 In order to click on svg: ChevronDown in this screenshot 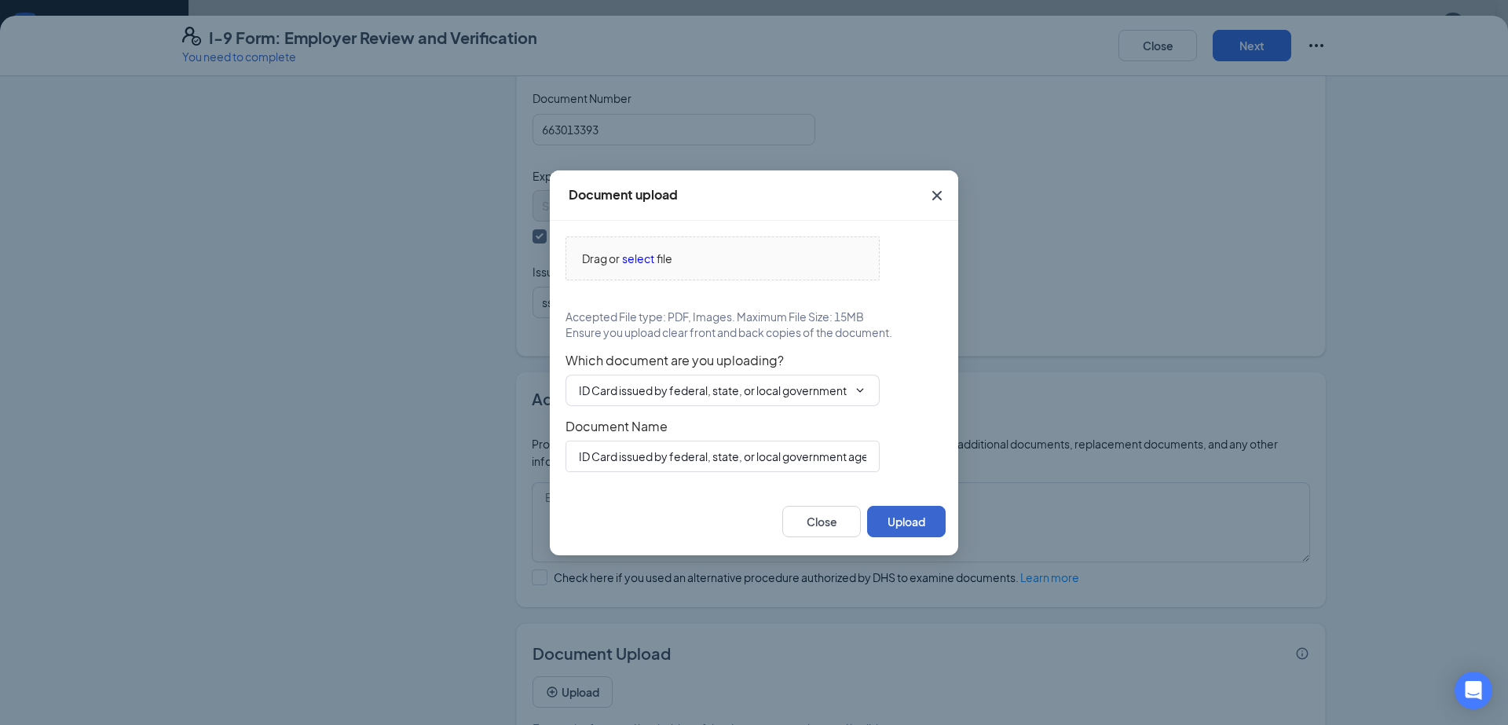, I will do `click(860, 390)`.